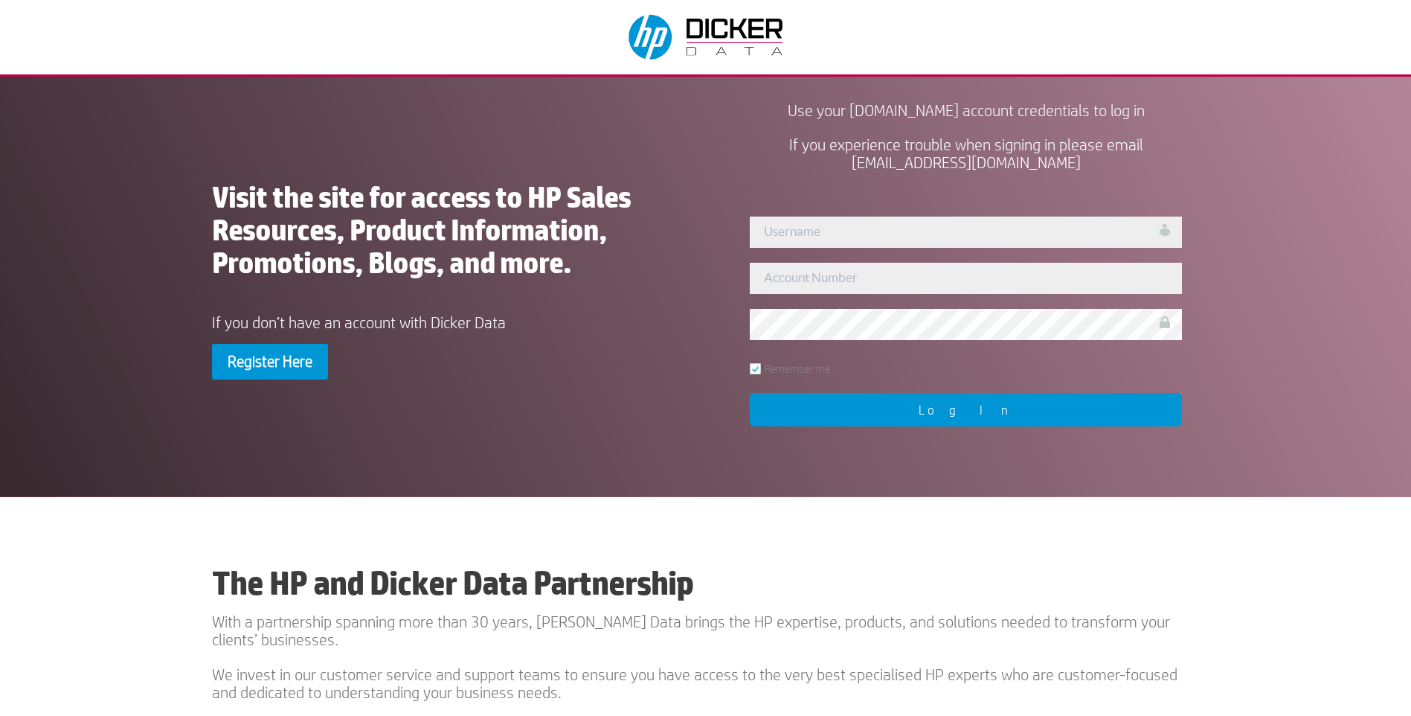  I want to click on p: We invest in our customer service and support teams to ensure you have access to the very best sp..., so click(706, 683).